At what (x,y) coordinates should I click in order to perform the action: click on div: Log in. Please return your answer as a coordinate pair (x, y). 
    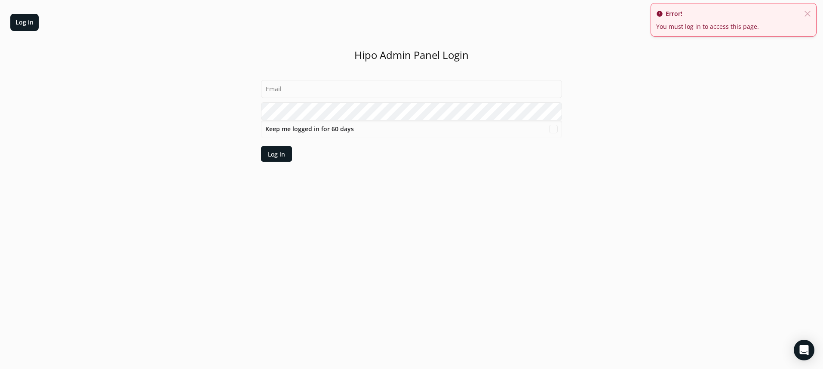
    Looking at the image, I should click on (277, 154).